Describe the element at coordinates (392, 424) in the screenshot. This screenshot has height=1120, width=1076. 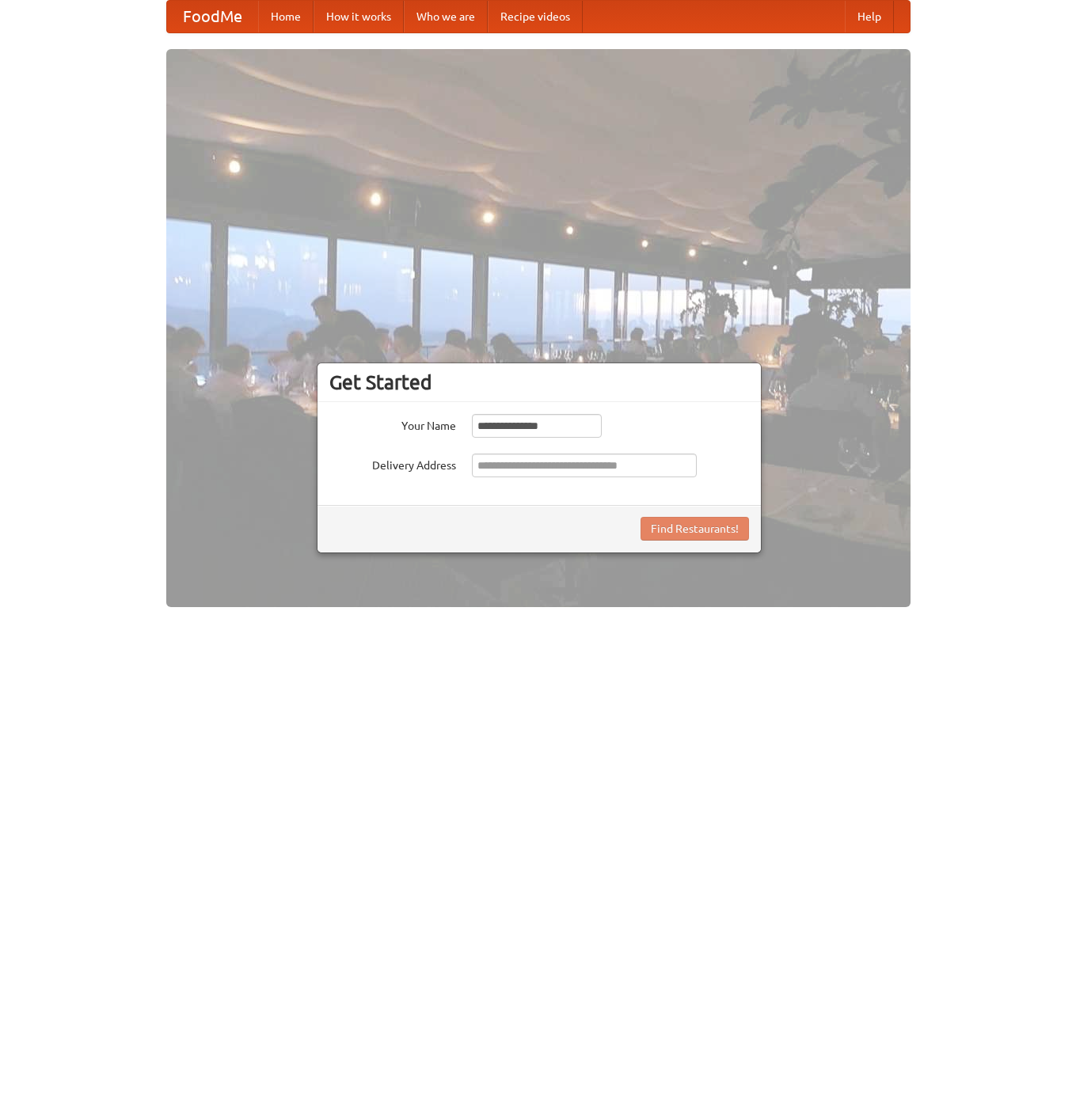
I see `label: Your Name` at that location.